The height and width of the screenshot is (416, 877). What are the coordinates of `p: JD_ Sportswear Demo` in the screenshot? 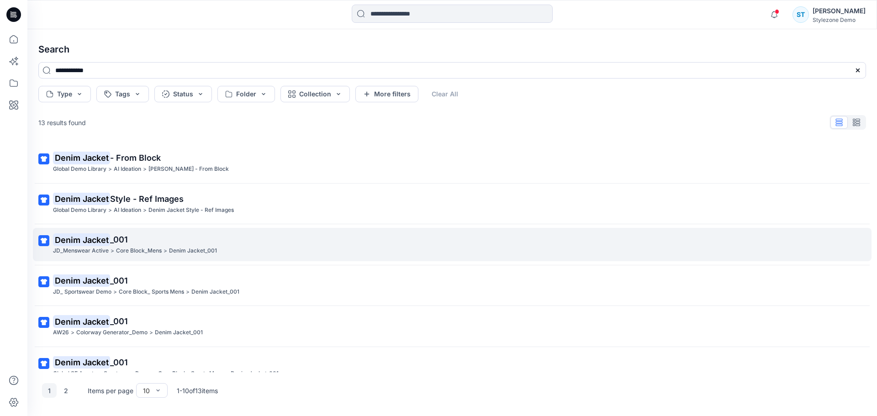 It's located at (82, 292).